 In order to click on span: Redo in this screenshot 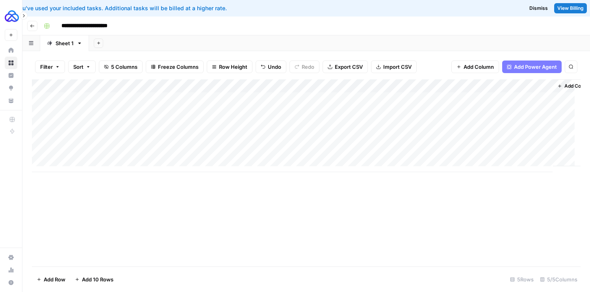, I will do `click(308, 67)`.